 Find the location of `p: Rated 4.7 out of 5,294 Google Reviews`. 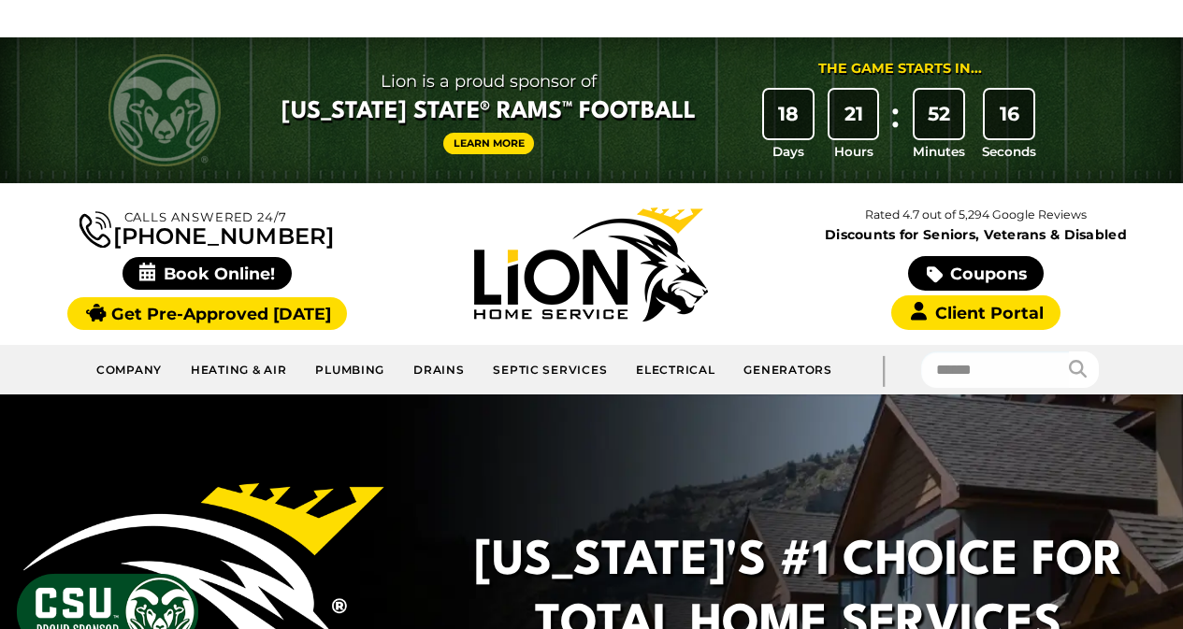

p: Rated 4.7 out of 5,294 Google Reviews is located at coordinates (975, 215).